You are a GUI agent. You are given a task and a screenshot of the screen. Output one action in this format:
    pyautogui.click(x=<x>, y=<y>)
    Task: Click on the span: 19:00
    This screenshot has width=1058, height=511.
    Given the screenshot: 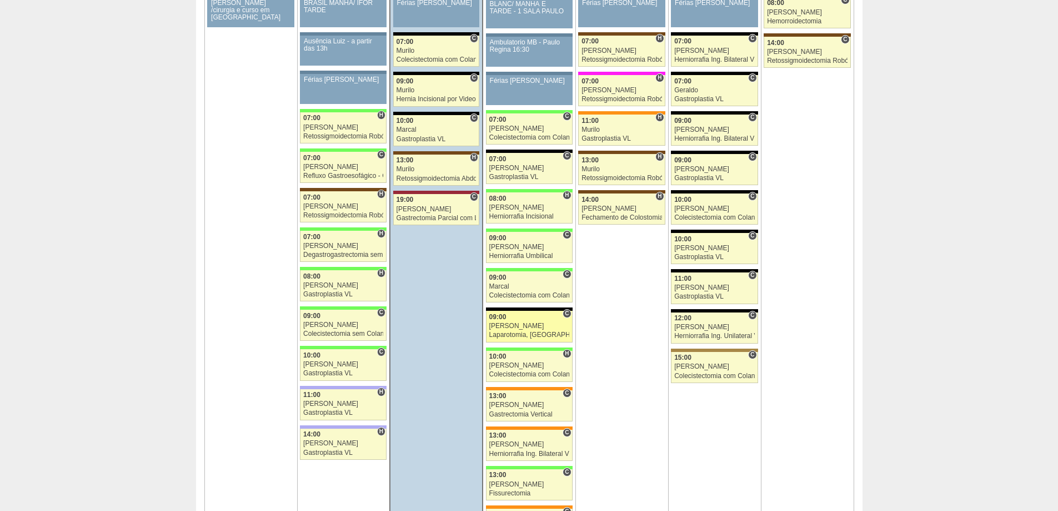 What is the action you would take?
    pyautogui.click(x=405, y=199)
    